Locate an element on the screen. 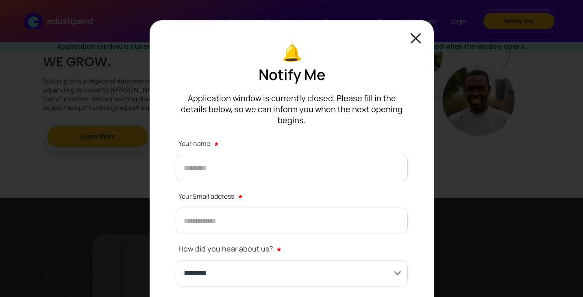 This screenshot has height=297, width=583. img: bell is located at coordinates (291, 53).